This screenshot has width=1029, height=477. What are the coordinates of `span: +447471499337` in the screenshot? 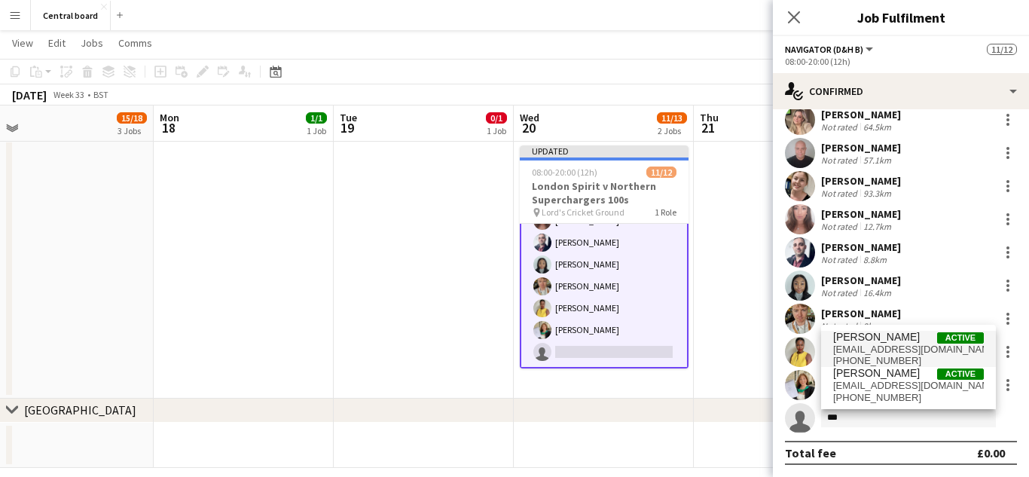 It's located at (908, 361).